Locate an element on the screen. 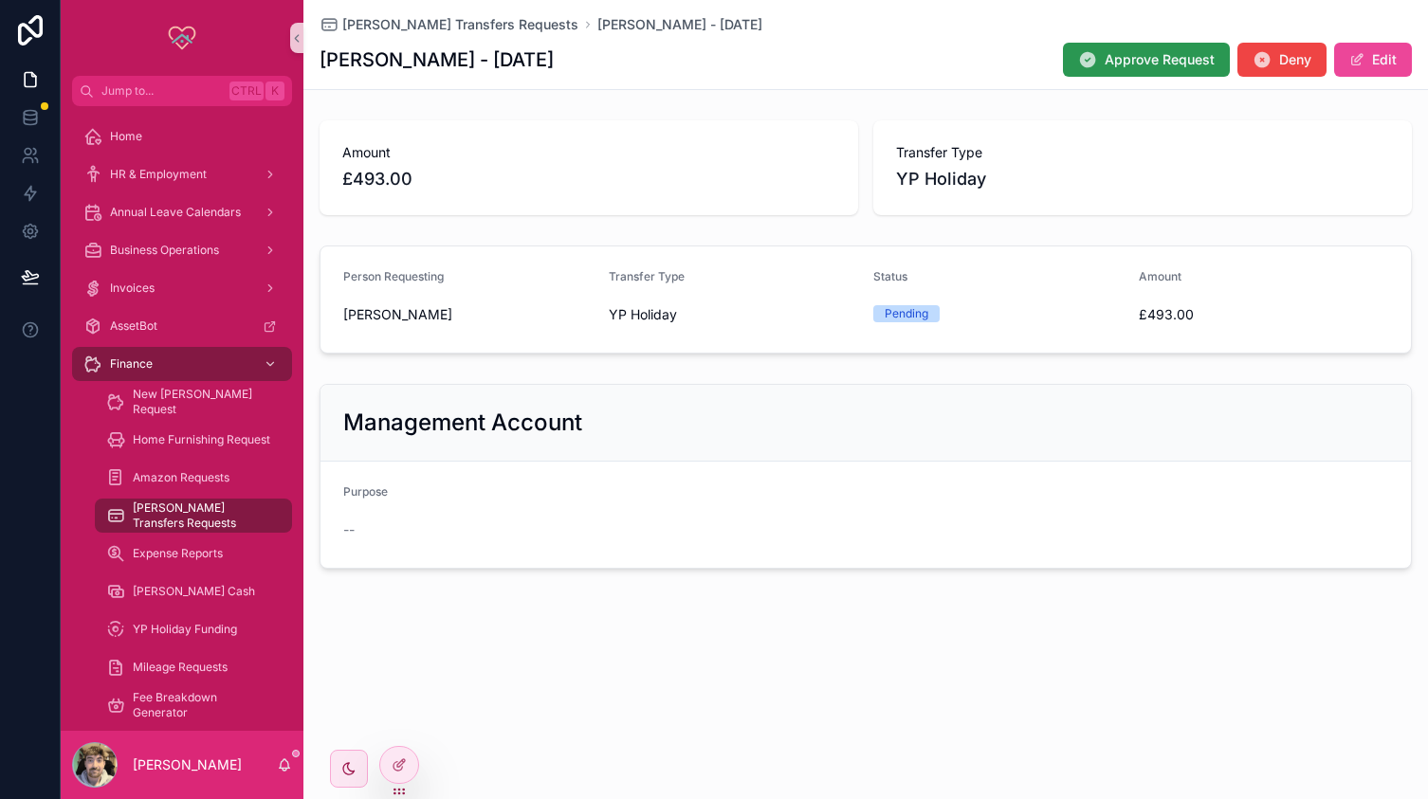 This screenshot has width=1428, height=799. a: YP Holiday Funding is located at coordinates (193, 630).